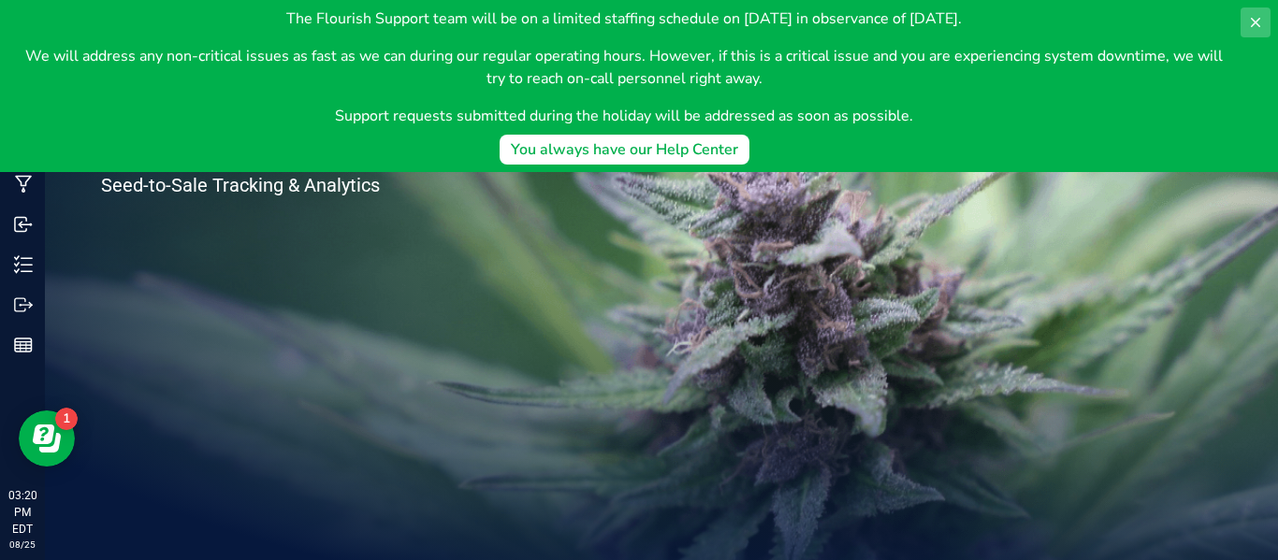  What do you see at coordinates (22, 544) in the screenshot?
I see `p: 08/25` at bounding box center [22, 544].